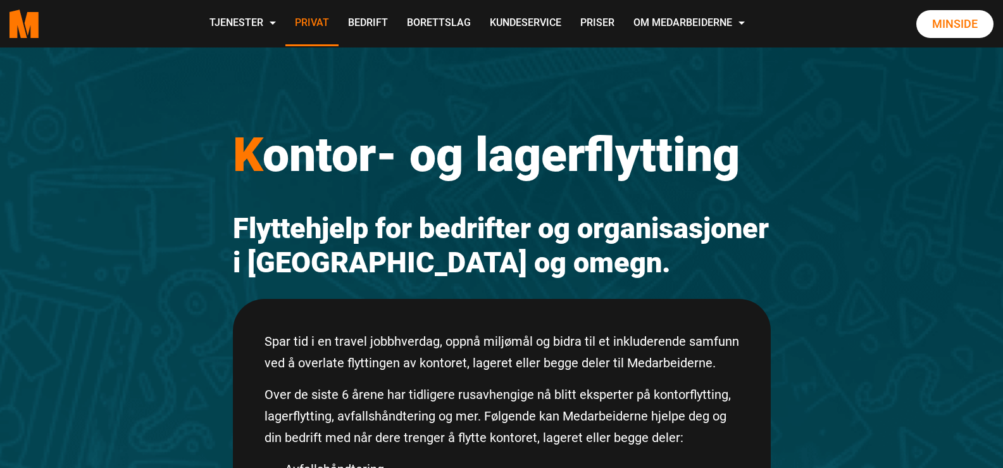 Image resolution: width=1003 pixels, height=468 pixels. What do you see at coordinates (502, 154) in the screenshot?
I see `h1: ontor- og lagerflytting` at bounding box center [502, 154].